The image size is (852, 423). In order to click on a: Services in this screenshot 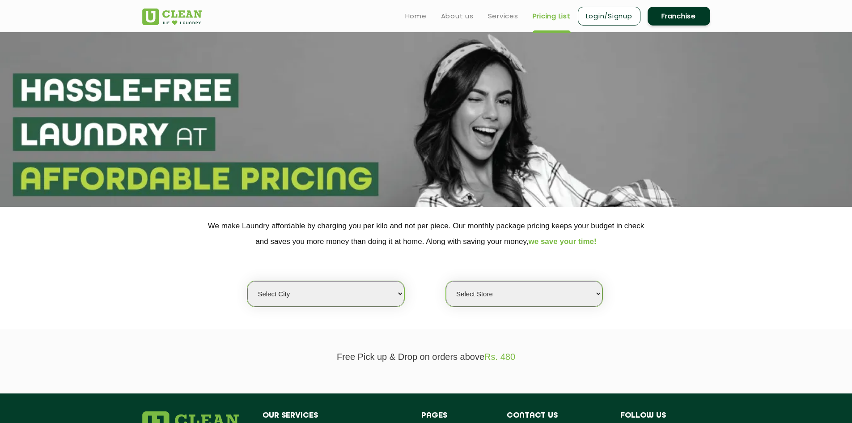, I will do `click(503, 16)`.